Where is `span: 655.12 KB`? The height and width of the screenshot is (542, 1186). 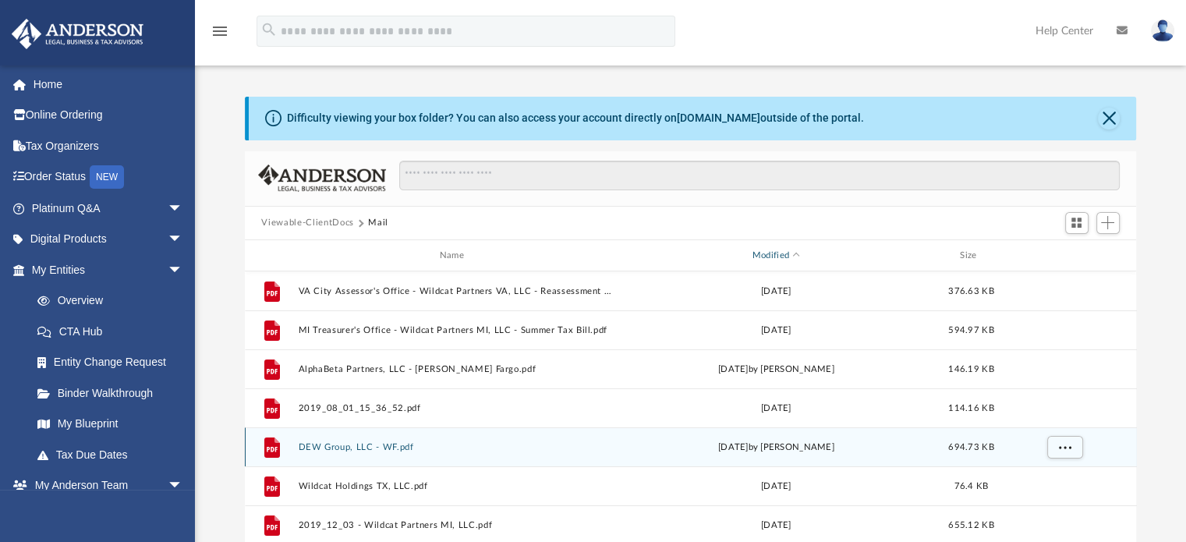
span: 655.12 KB is located at coordinates (971, 525).